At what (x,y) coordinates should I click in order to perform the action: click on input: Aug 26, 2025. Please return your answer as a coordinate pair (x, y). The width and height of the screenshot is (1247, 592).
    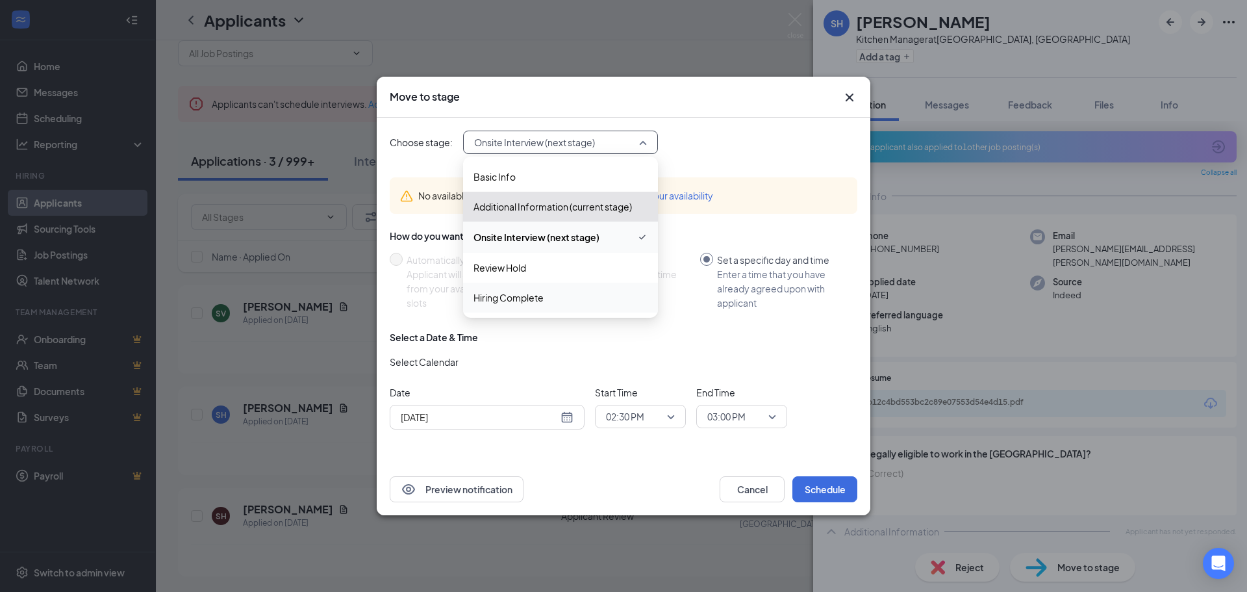
    Looking at the image, I should click on (479, 417).